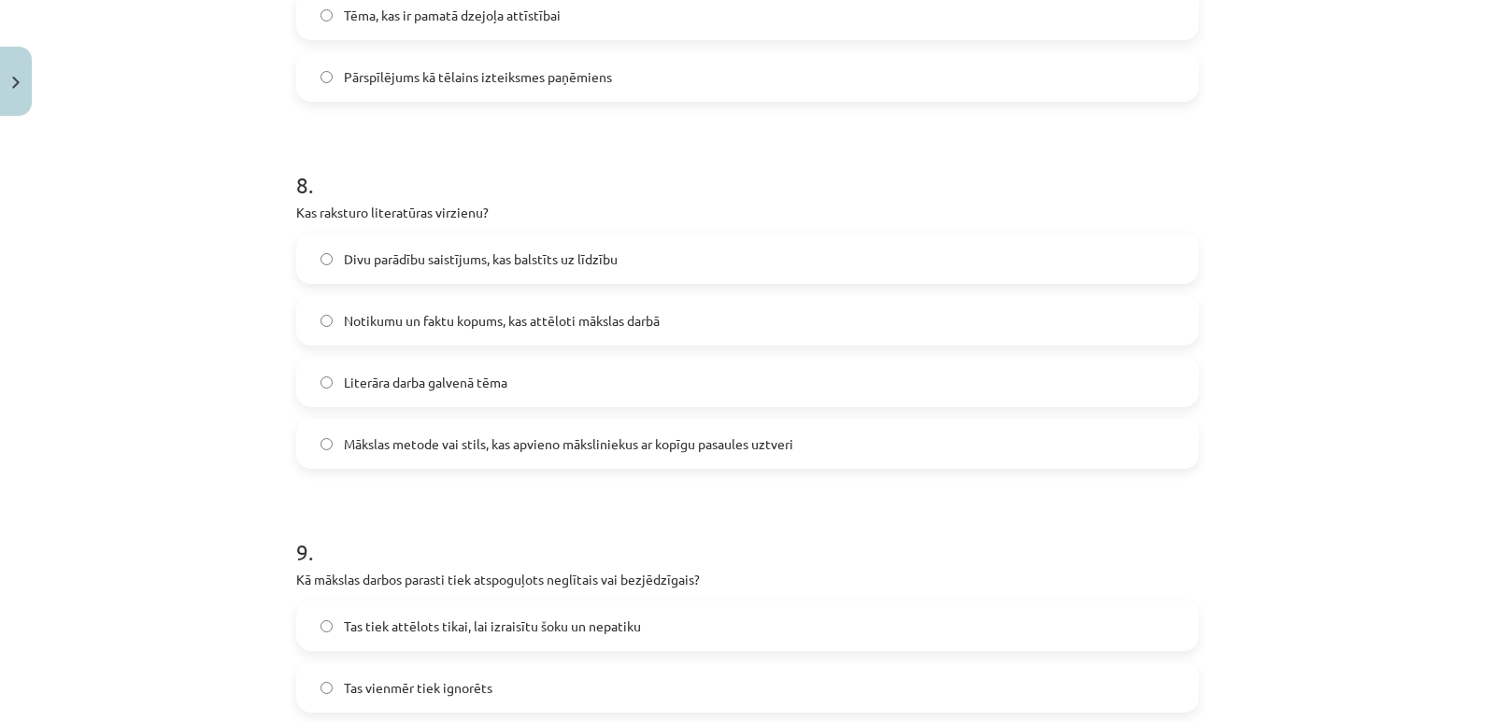 The image size is (1495, 722). What do you see at coordinates (477, 77) in the screenshot?
I see `span: Pārspīlējums kā tēlains izteiksmes paņēmiens` at bounding box center [477, 77].